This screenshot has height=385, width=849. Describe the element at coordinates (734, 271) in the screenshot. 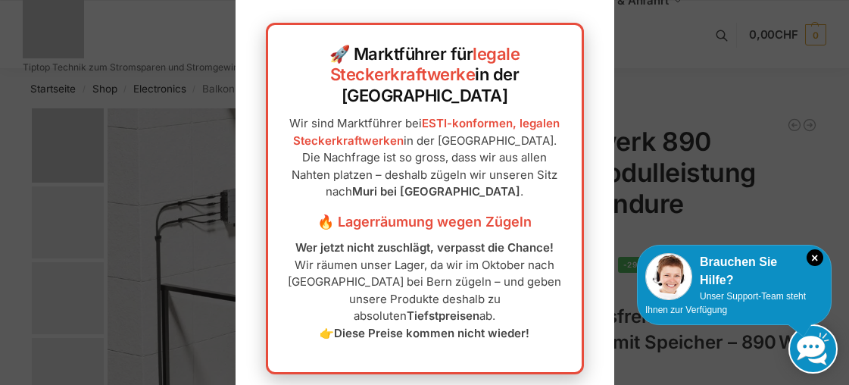

I see `div: Brauchen Sie Hilfe?` at that location.